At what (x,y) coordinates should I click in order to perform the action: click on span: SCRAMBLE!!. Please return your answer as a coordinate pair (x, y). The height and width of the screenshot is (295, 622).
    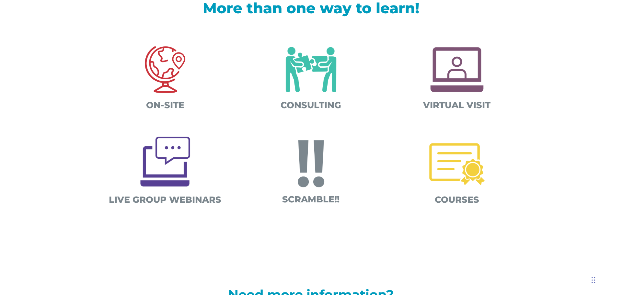
    Looking at the image, I should click on (311, 199).